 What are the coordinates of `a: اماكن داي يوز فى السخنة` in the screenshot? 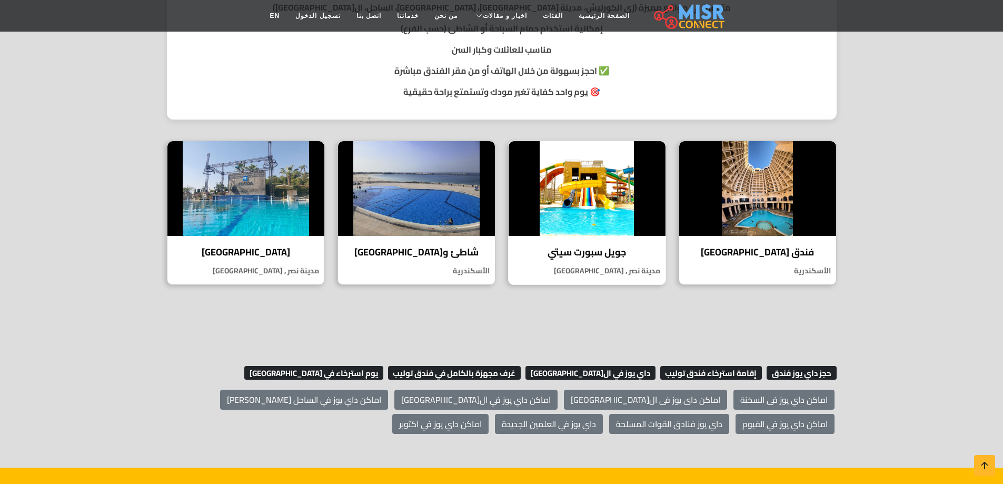 It's located at (784, 399).